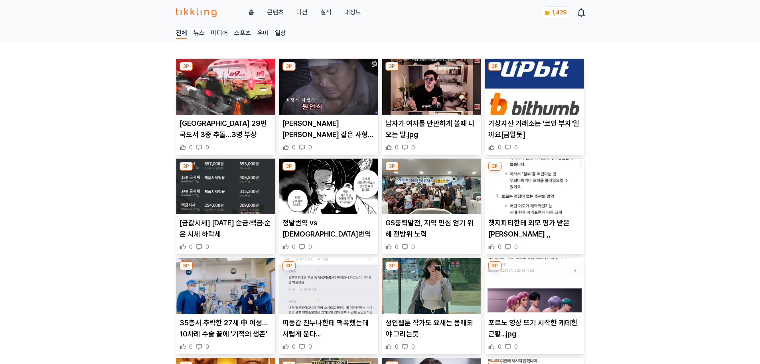 The width and height of the screenshot is (760, 364). What do you see at coordinates (182, 34) in the screenshot?
I see `a: 전체` at bounding box center [182, 34].